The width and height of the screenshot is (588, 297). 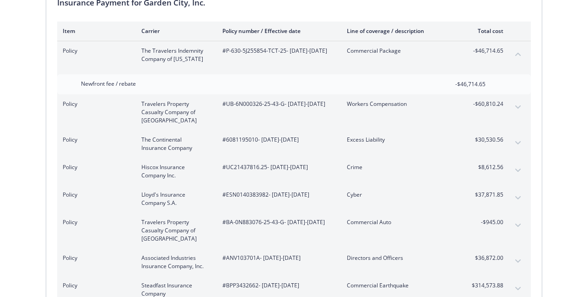 I want to click on div: Item, so click(x=95, y=31).